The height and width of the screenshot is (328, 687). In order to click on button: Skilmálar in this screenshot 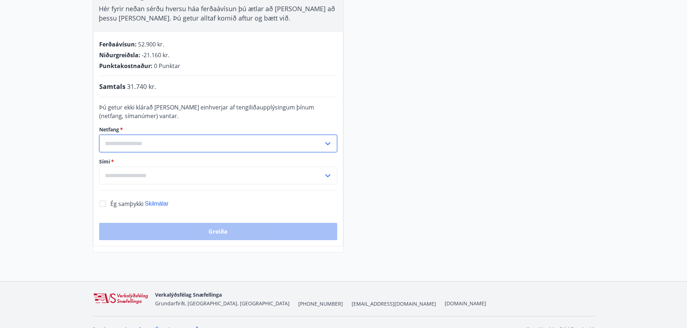, I will do `click(157, 204)`.